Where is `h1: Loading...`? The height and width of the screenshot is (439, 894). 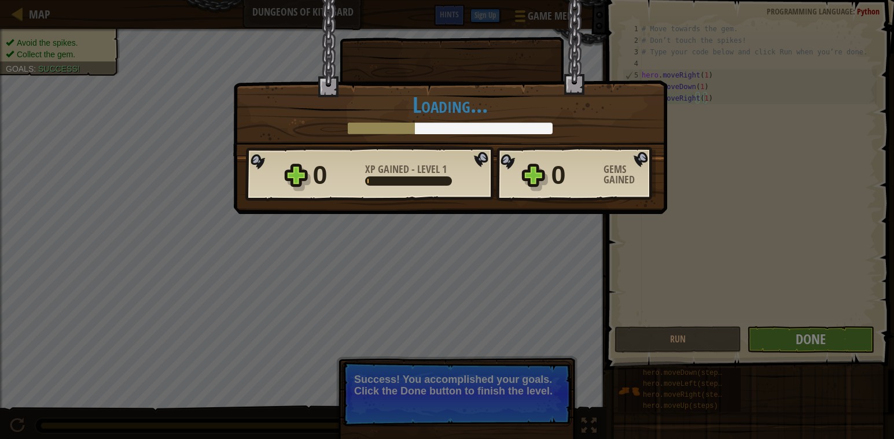 h1: Loading... is located at coordinates (450, 105).